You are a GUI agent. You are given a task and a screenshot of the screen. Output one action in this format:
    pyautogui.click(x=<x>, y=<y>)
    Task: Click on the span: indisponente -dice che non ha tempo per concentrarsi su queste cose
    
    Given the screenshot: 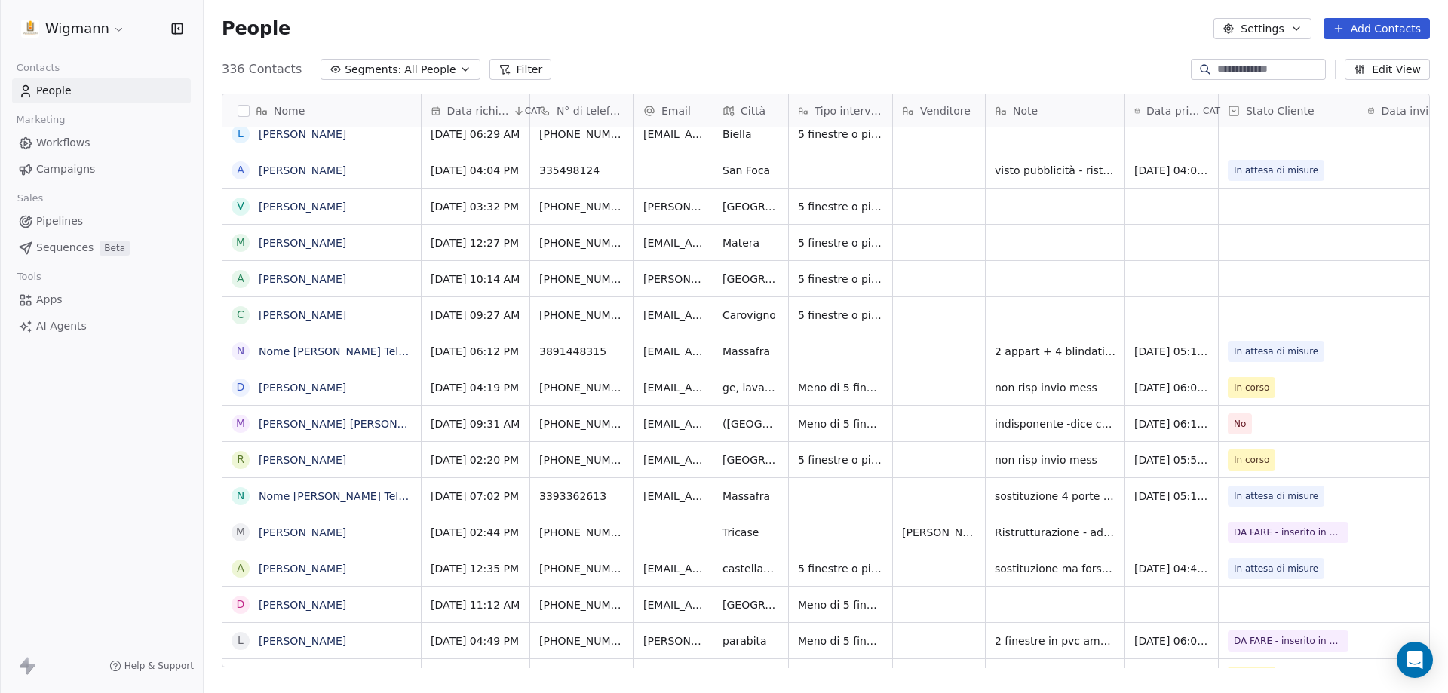 What is the action you would take?
    pyautogui.click(x=1055, y=424)
    